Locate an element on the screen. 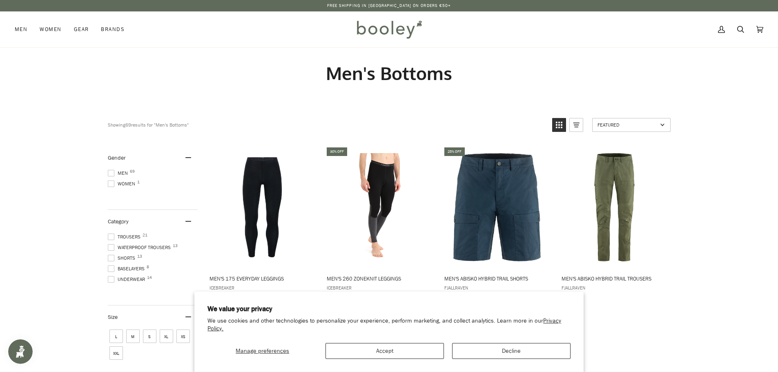 The image size is (778, 372). button: Manage preferences is located at coordinates (262, 351).